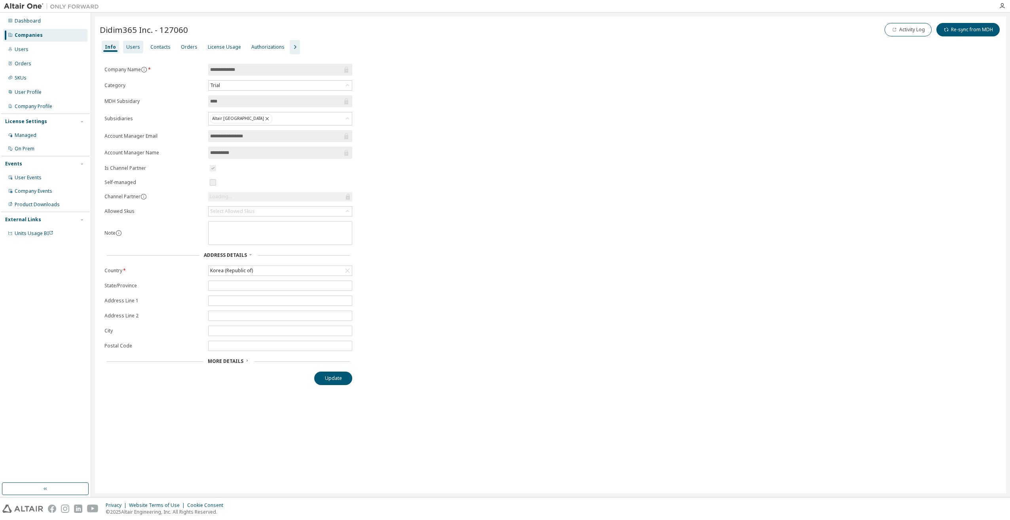  Describe the element at coordinates (160, 47) in the screenshot. I see `div: Contacts` at that location.